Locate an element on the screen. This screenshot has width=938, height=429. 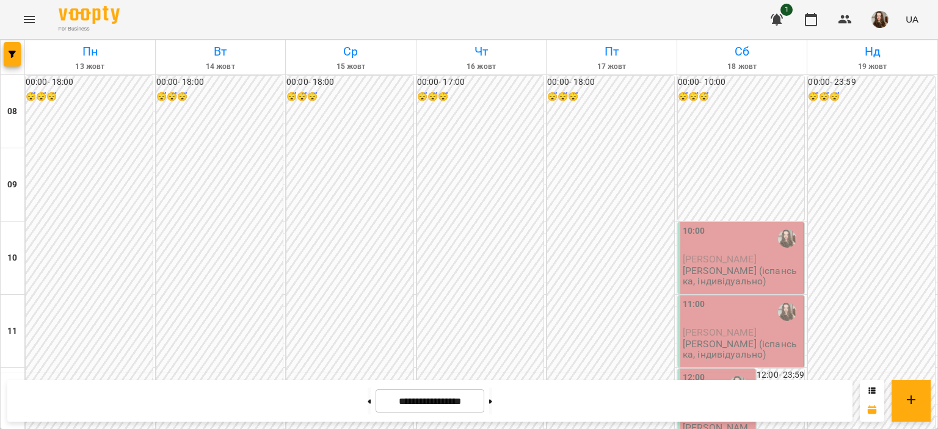
h6: Сб is located at coordinates (742, 51).